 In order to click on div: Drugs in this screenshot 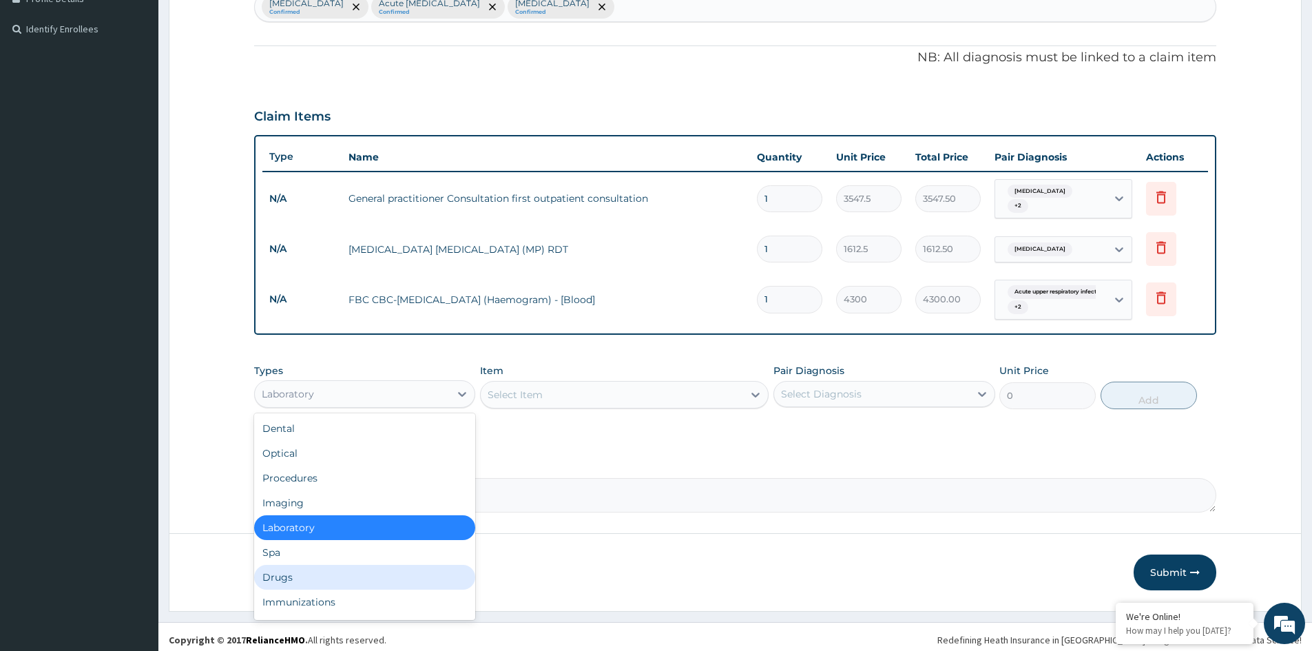, I will do `click(364, 577)`.